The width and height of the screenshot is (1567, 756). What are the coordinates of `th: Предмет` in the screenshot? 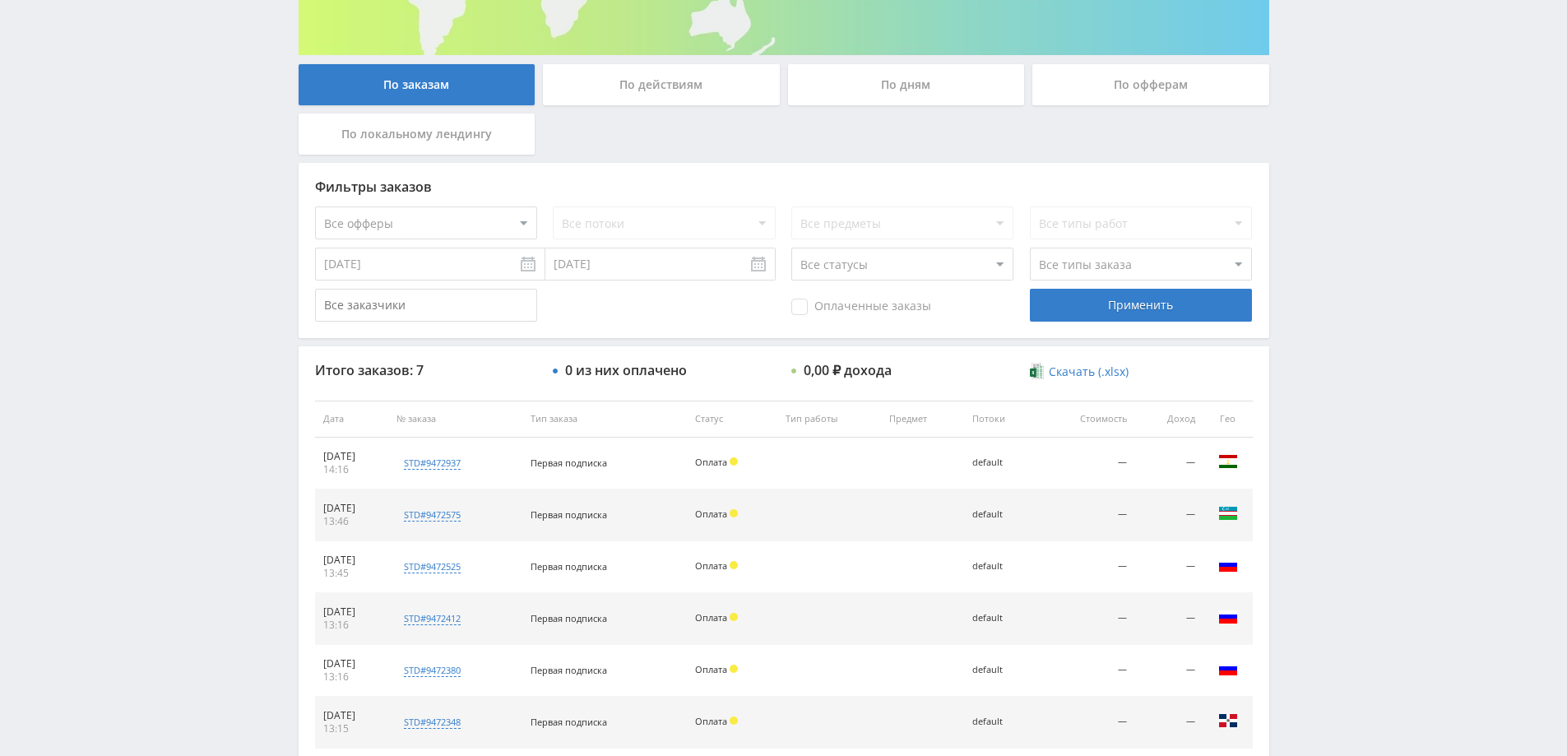 It's located at (922, 419).